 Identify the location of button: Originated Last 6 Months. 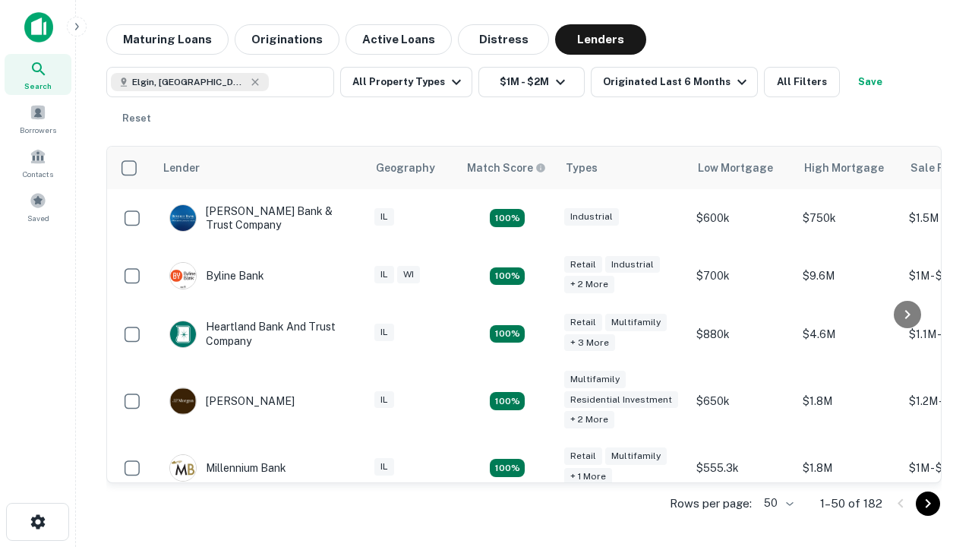
(675, 82).